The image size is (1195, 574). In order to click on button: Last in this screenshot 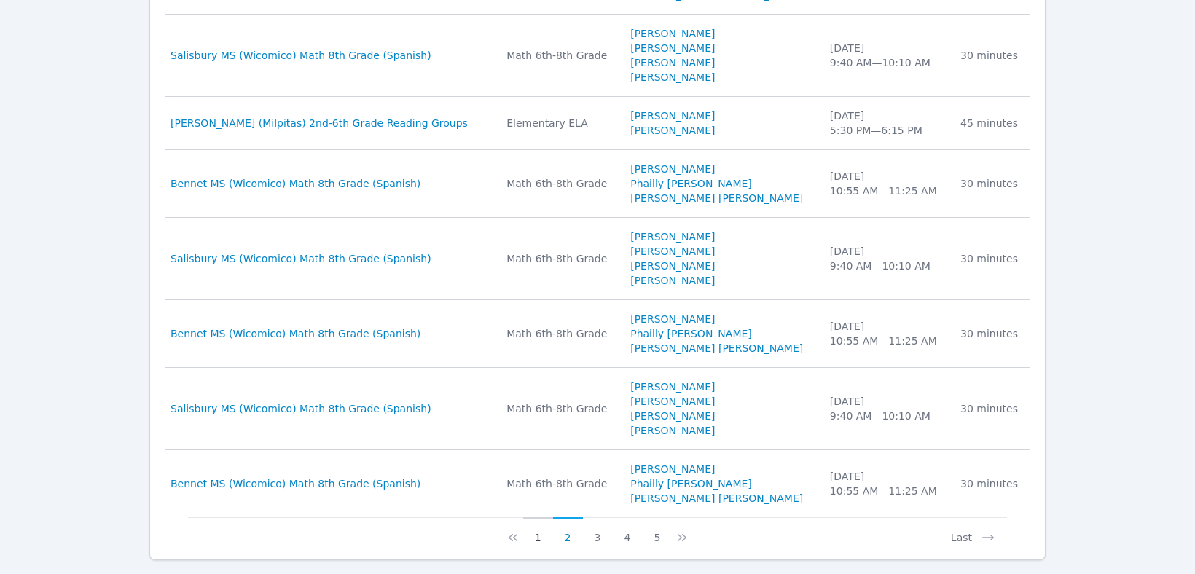, I will do `click(973, 531)`.